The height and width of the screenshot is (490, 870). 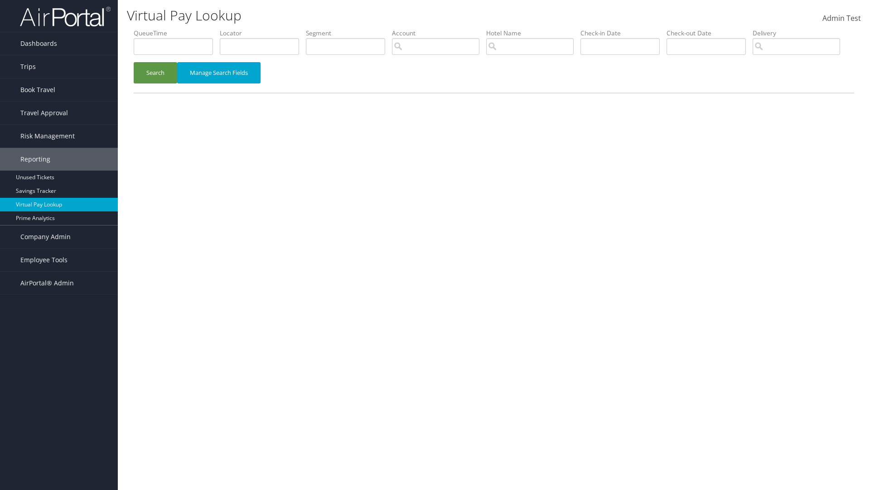 I want to click on a: Admin Test, so click(x=842, y=19).